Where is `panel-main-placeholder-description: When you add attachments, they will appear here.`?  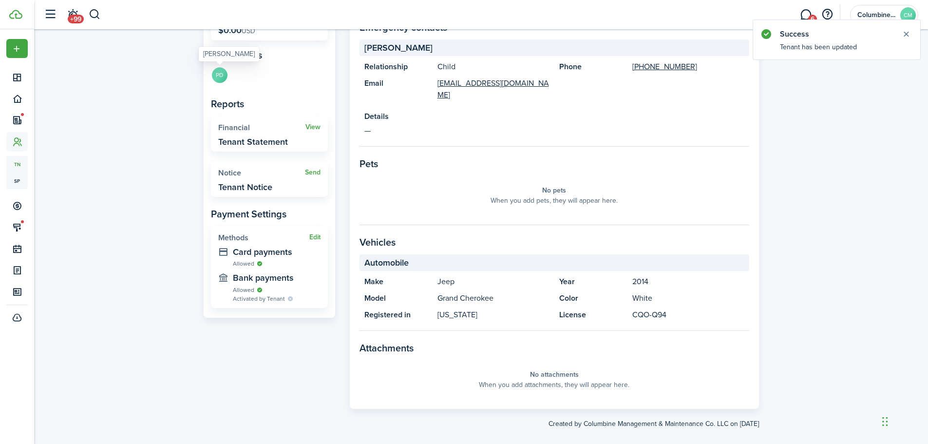 panel-main-placeholder-description: When you add attachments, they will appear here. is located at coordinates (554, 384).